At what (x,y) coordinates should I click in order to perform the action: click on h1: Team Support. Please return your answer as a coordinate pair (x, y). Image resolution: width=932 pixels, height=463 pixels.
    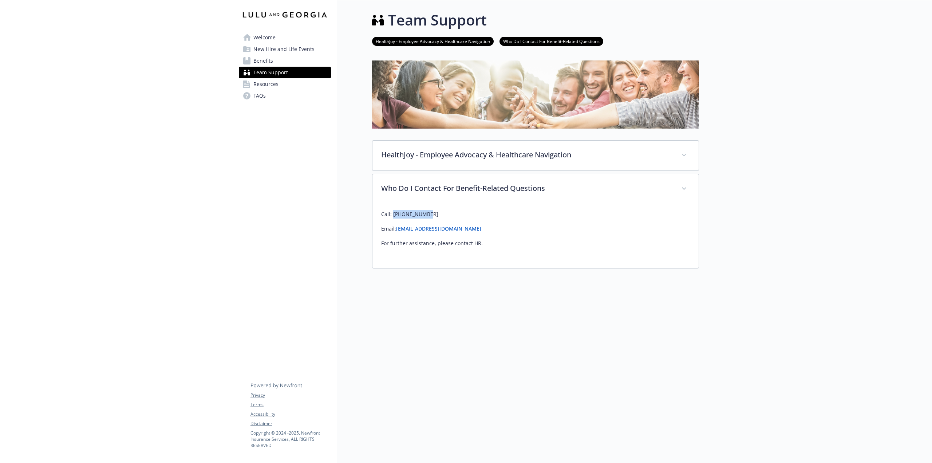
    Looking at the image, I should click on (437, 20).